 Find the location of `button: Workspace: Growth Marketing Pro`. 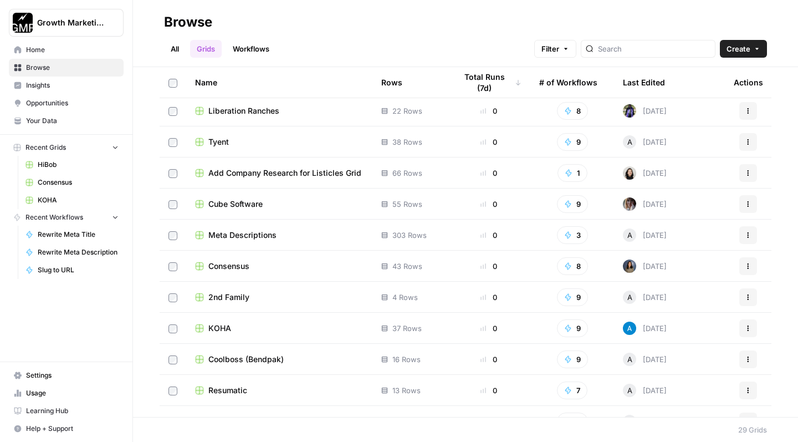

button: Workspace: Growth Marketing Pro is located at coordinates (66, 23).